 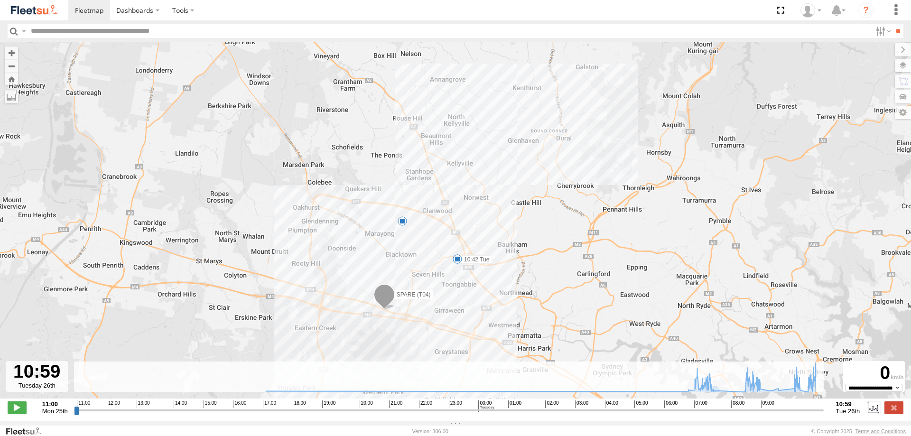 What do you see at coordinates (180, 404) in the screenshot?
I see `span: 14:00` at bounding box center [180, 404].